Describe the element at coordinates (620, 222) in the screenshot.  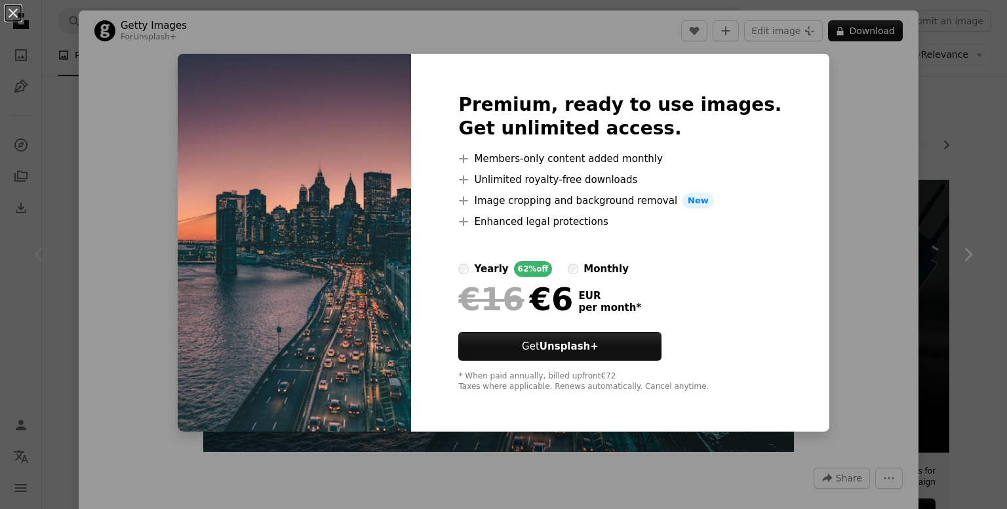
I see `li: Enhanced legal protections` at that location.